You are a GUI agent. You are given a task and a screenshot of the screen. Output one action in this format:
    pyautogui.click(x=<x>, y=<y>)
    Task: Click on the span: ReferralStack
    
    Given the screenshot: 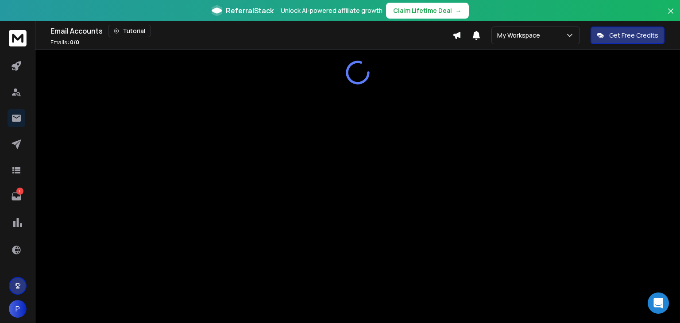 What is the action you would take?
    pyautogui.click(x=250, y=11)
    